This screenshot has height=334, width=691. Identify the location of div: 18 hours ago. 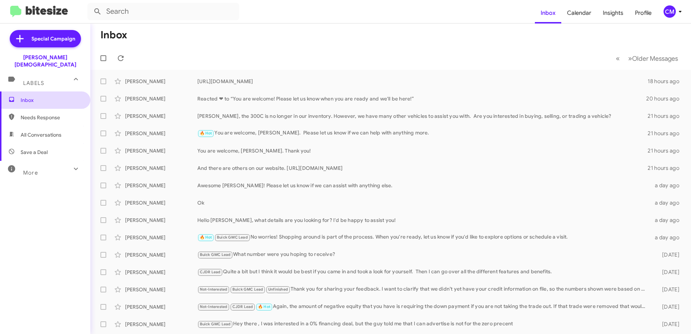
(666, 81).